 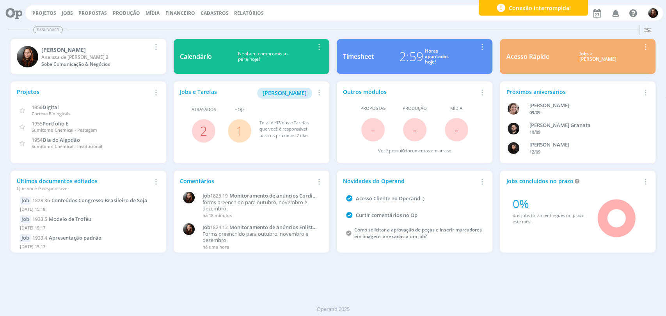 I want to click on img: B, so click(x=514, y=129).